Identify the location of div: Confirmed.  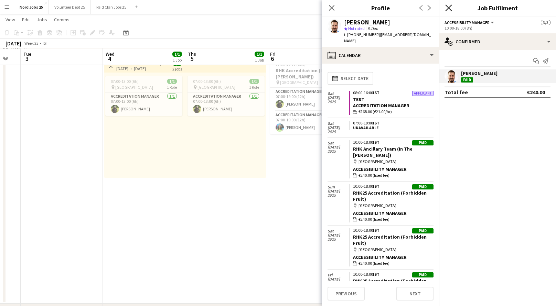
(498, 42).